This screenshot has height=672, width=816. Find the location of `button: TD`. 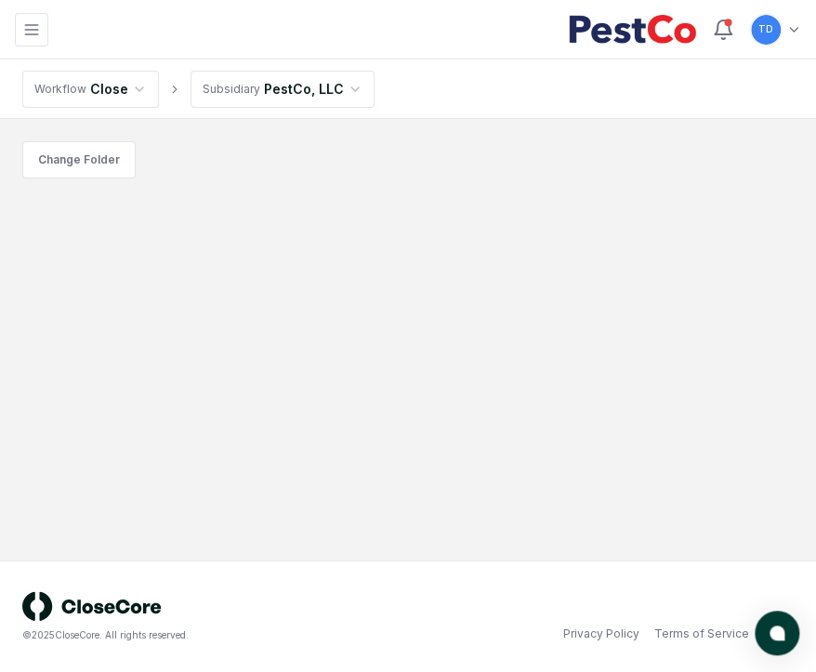

button: TD is located at coordinates (766, 30).